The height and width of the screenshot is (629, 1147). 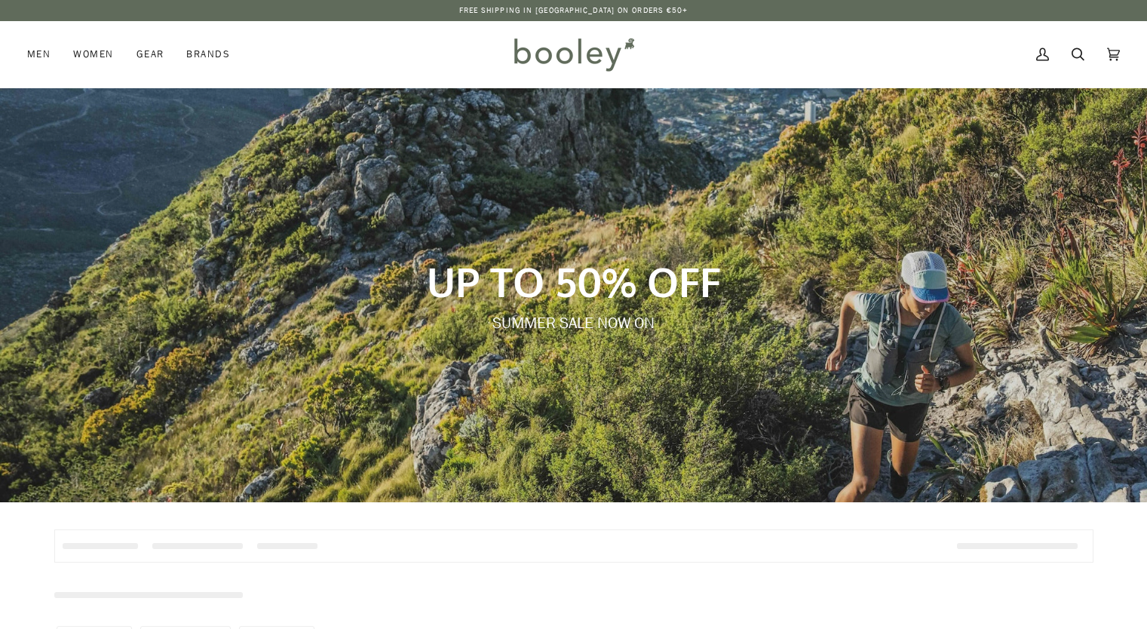 I want to click on div: Brands, so click(x=208, y=54).